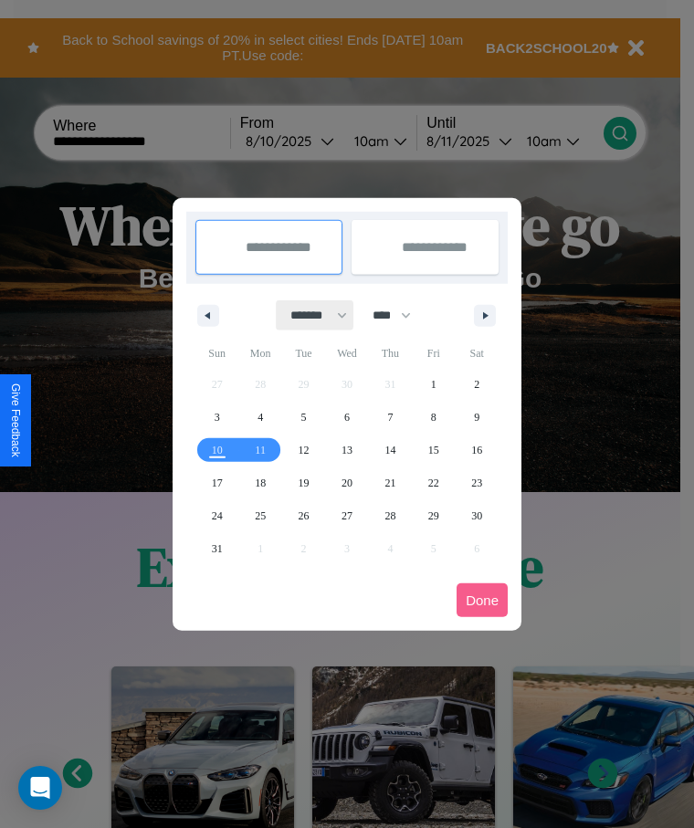 Image resolution: width=694 pixels, height=828 pixels. I want to click on span: 20, so click(347, 483).